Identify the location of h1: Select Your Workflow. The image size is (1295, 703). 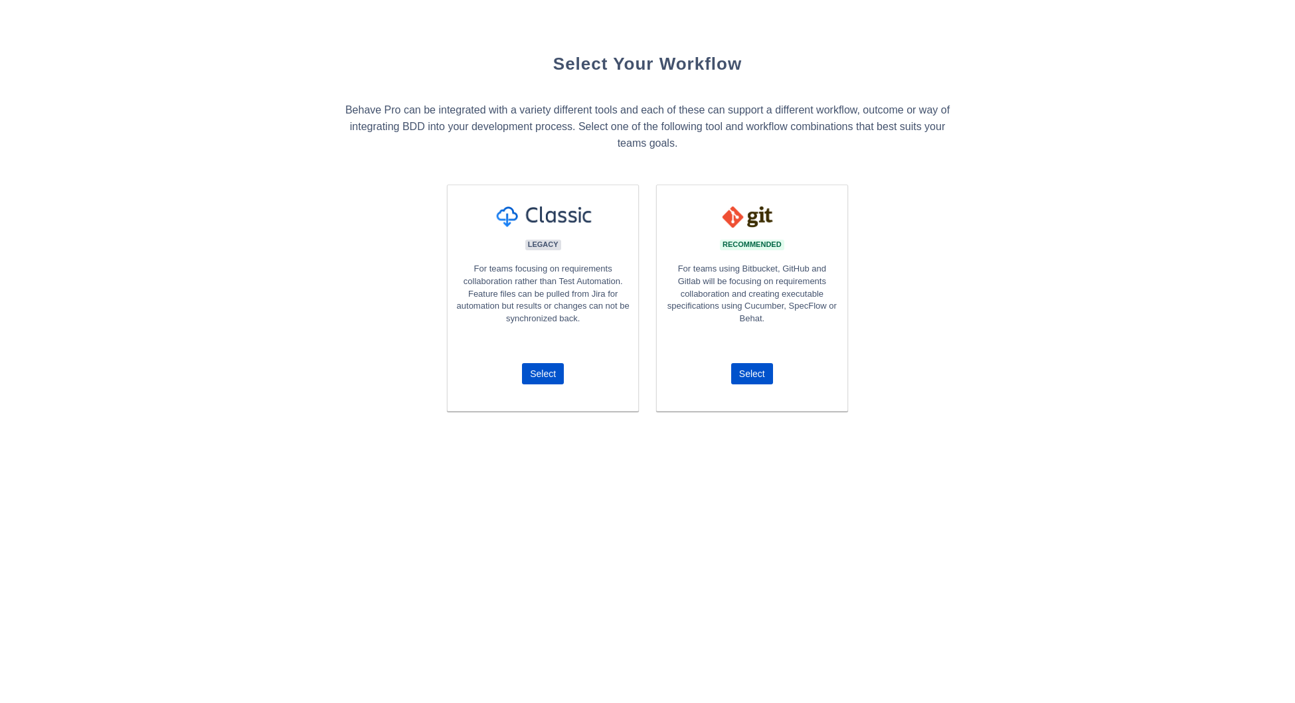
(648, 64).